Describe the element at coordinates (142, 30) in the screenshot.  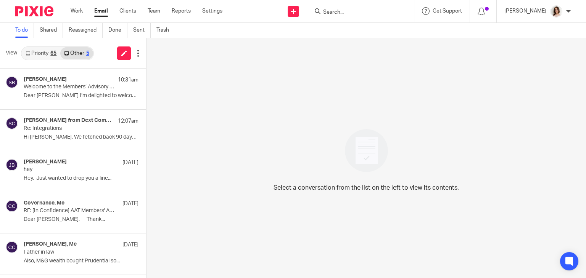
I see `a: Sent` at that location.